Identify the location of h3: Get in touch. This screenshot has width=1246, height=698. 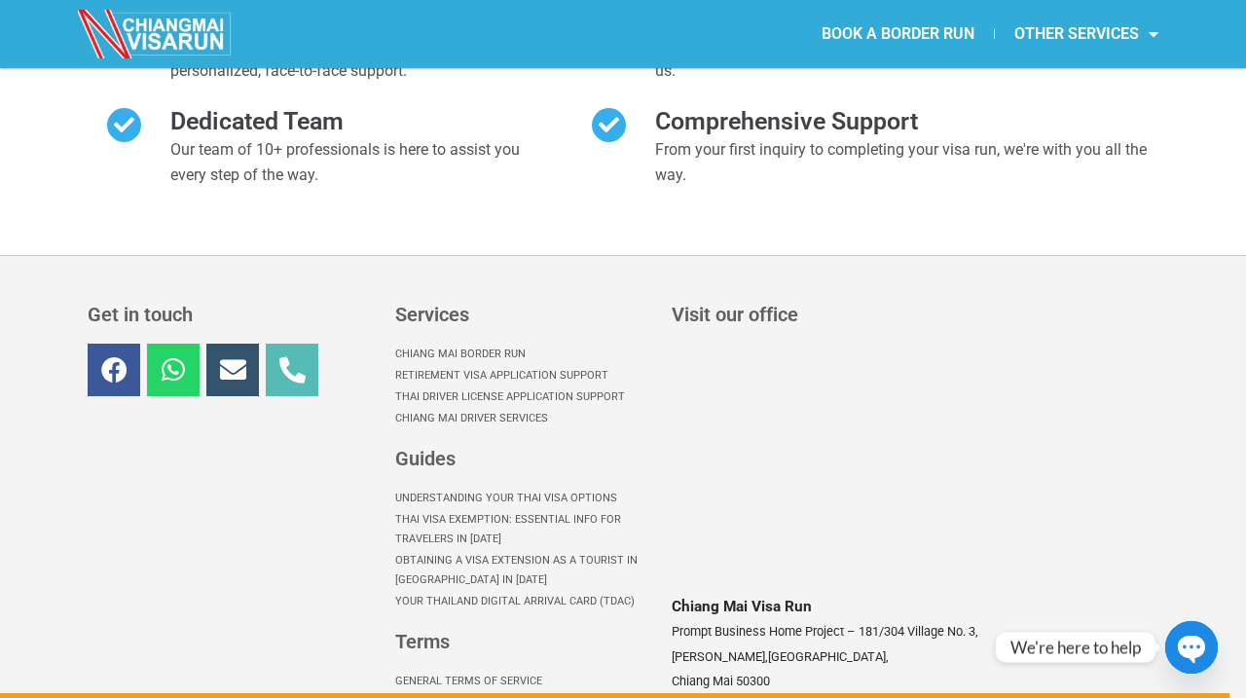
(232, 314).